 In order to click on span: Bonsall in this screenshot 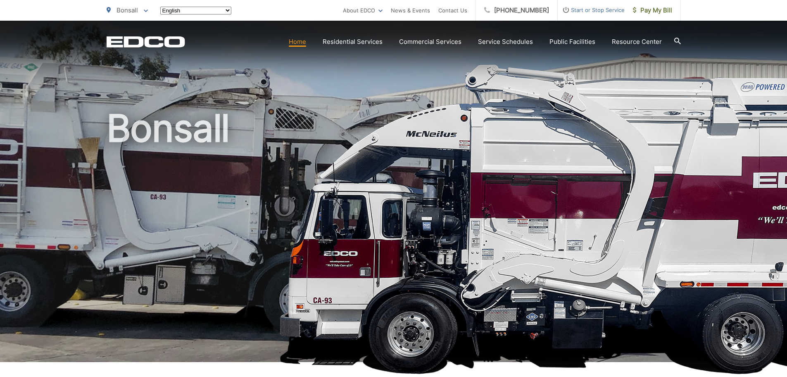, I will do `click(127, 10)`.